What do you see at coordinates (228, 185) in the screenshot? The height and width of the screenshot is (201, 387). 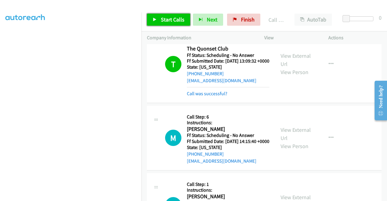 I see `h5: Call Step: 1` at bounding box center [228, 185].